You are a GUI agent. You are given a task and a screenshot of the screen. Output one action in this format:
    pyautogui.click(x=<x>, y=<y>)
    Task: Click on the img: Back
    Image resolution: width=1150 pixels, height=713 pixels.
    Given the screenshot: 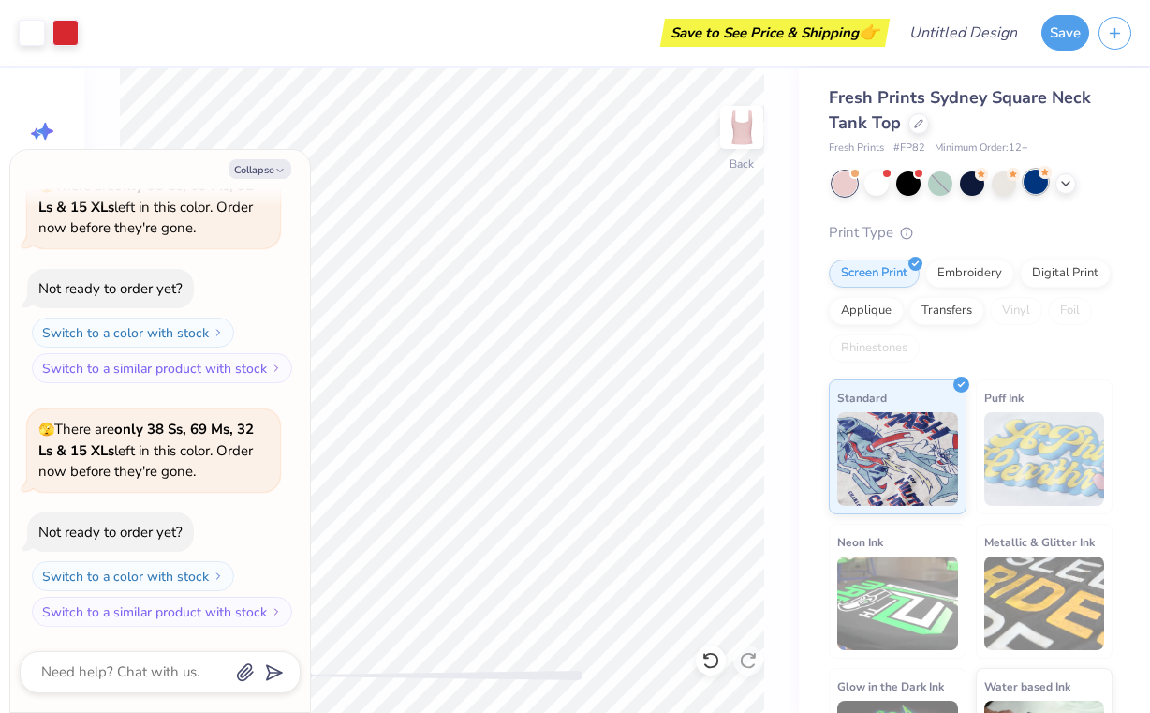 What is the action you would take?
    pyautogui.click(x=742, y=127)
    